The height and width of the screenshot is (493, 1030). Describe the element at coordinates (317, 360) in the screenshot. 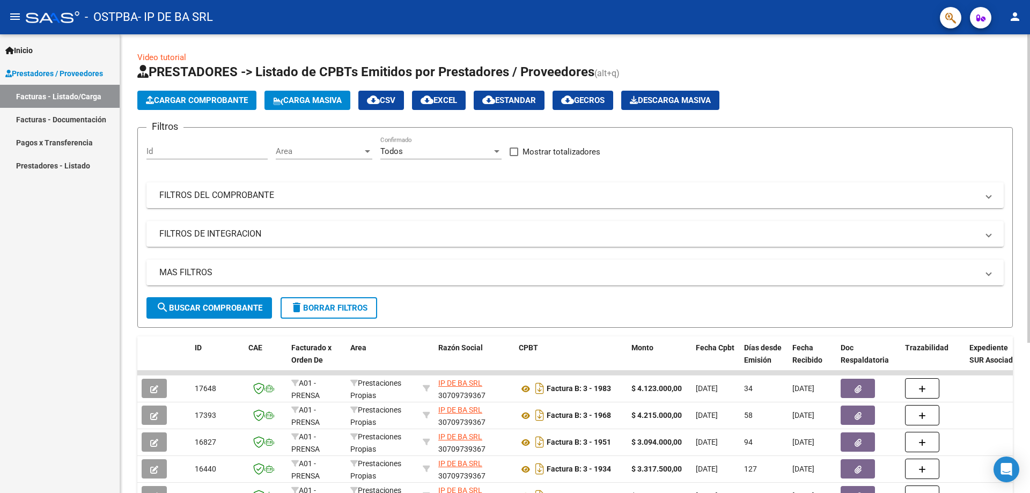

I see `datatable-header-cell: Facturado x Orden De` at that location.